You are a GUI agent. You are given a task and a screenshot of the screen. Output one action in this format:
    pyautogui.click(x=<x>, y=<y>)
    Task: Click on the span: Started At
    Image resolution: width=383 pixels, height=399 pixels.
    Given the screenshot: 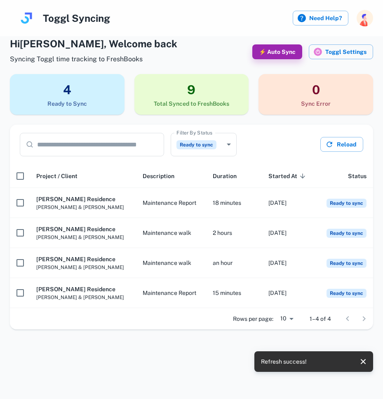 What is the action you would take?
    pyautogui.click(x=288, y=176)
    